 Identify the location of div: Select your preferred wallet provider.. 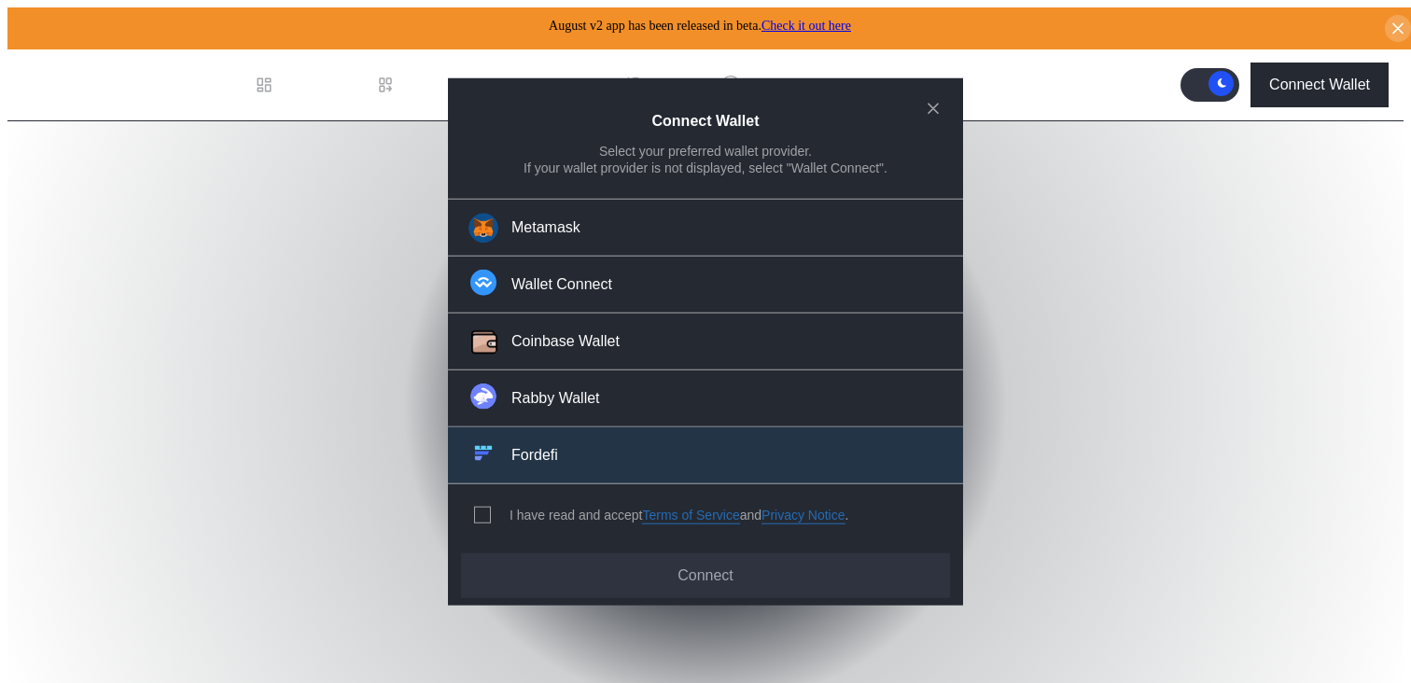
(705, 150).